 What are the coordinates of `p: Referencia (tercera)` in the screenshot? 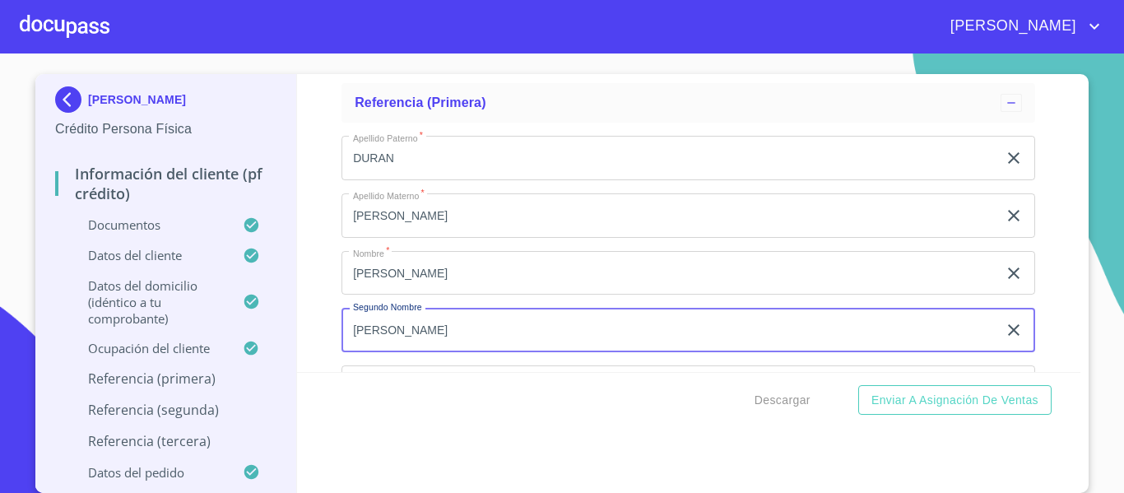 It's located at (165, 441).